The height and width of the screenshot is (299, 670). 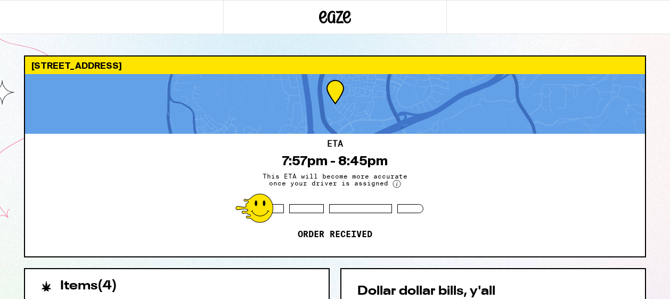 I want to click on h2: Items ( 4 ), so click(x=88, y=286).